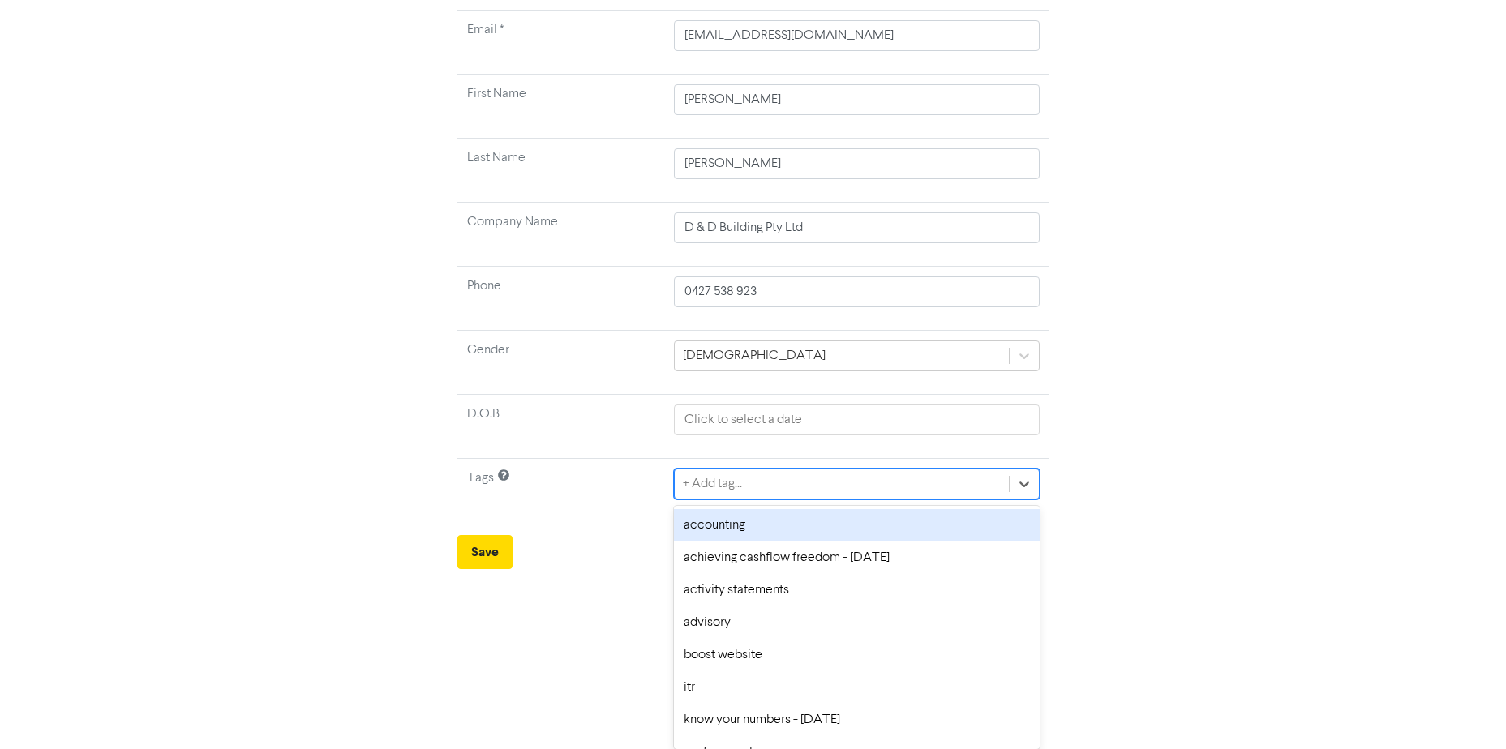  Describe the element at coordinates (561, 427) in the screenshot. I see `td: D.O.B` at that location.